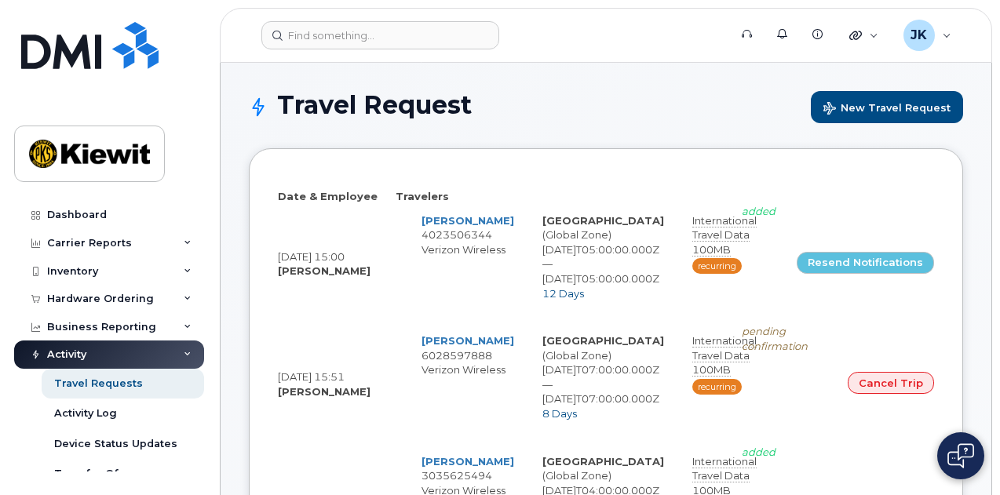  What do you see at coordinates (468, 377) in the screenshot?
I see `td: 6028597888 Verizon Wireless` at bounding box center [468, 377].